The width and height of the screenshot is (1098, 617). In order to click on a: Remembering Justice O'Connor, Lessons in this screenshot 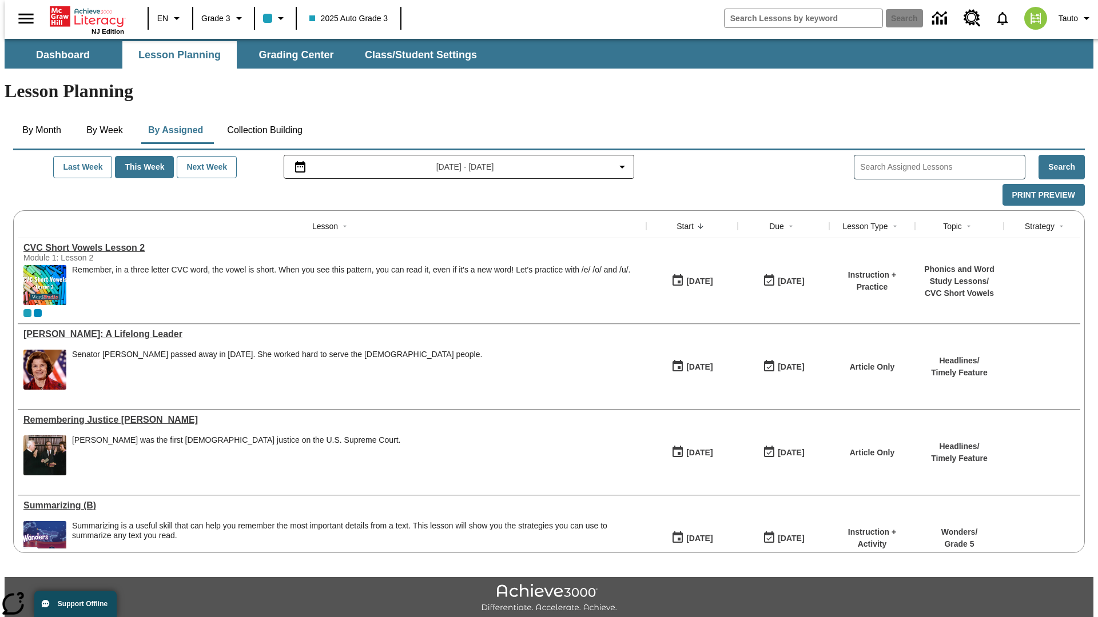, I will do `click(332, 420)`.